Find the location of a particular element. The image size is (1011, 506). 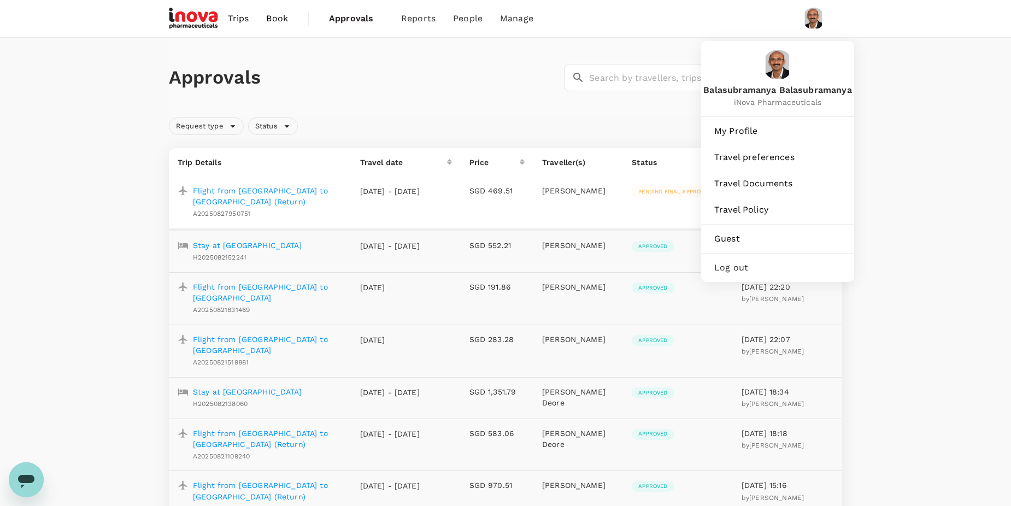

span: Balasubramanya Balasubramanya is located at coordinates (777, 90).